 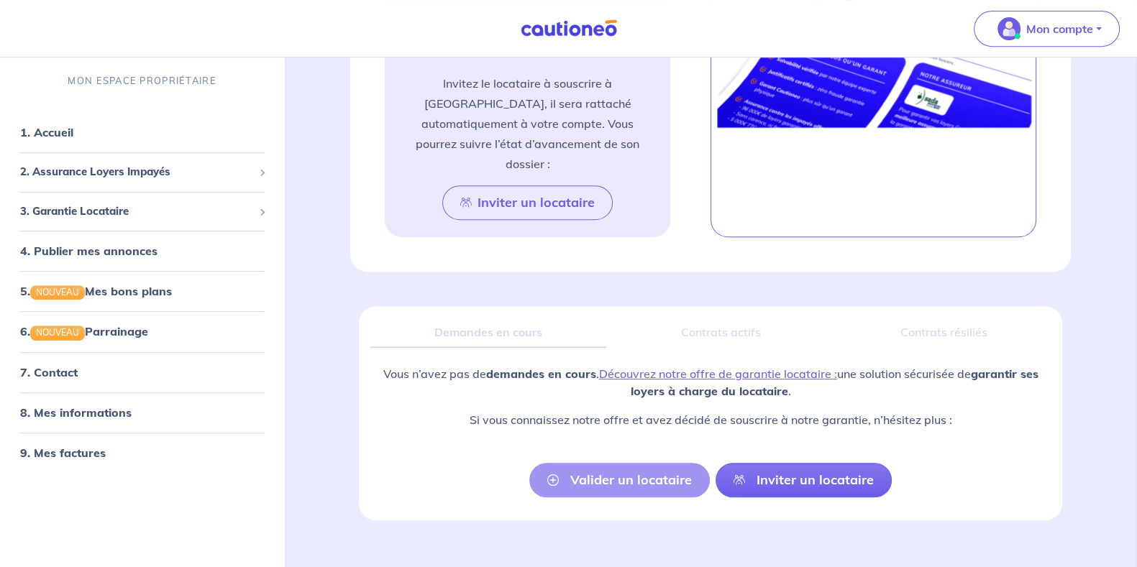 I want to click on a: 8. Mes informations, so click(x=76, y=412).